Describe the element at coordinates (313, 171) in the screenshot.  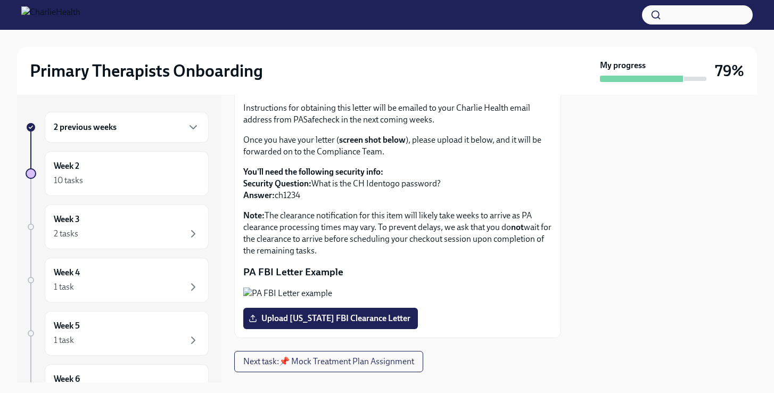
I see `strong: You'll need the following security info:` at that location.